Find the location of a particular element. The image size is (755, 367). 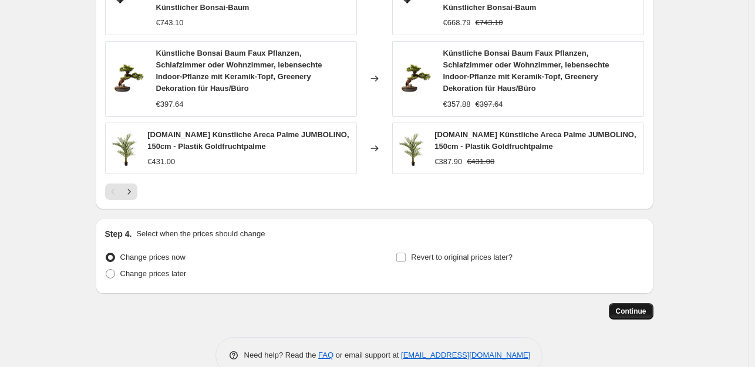

h2: Step 4. is located at coordinates (119, 234).